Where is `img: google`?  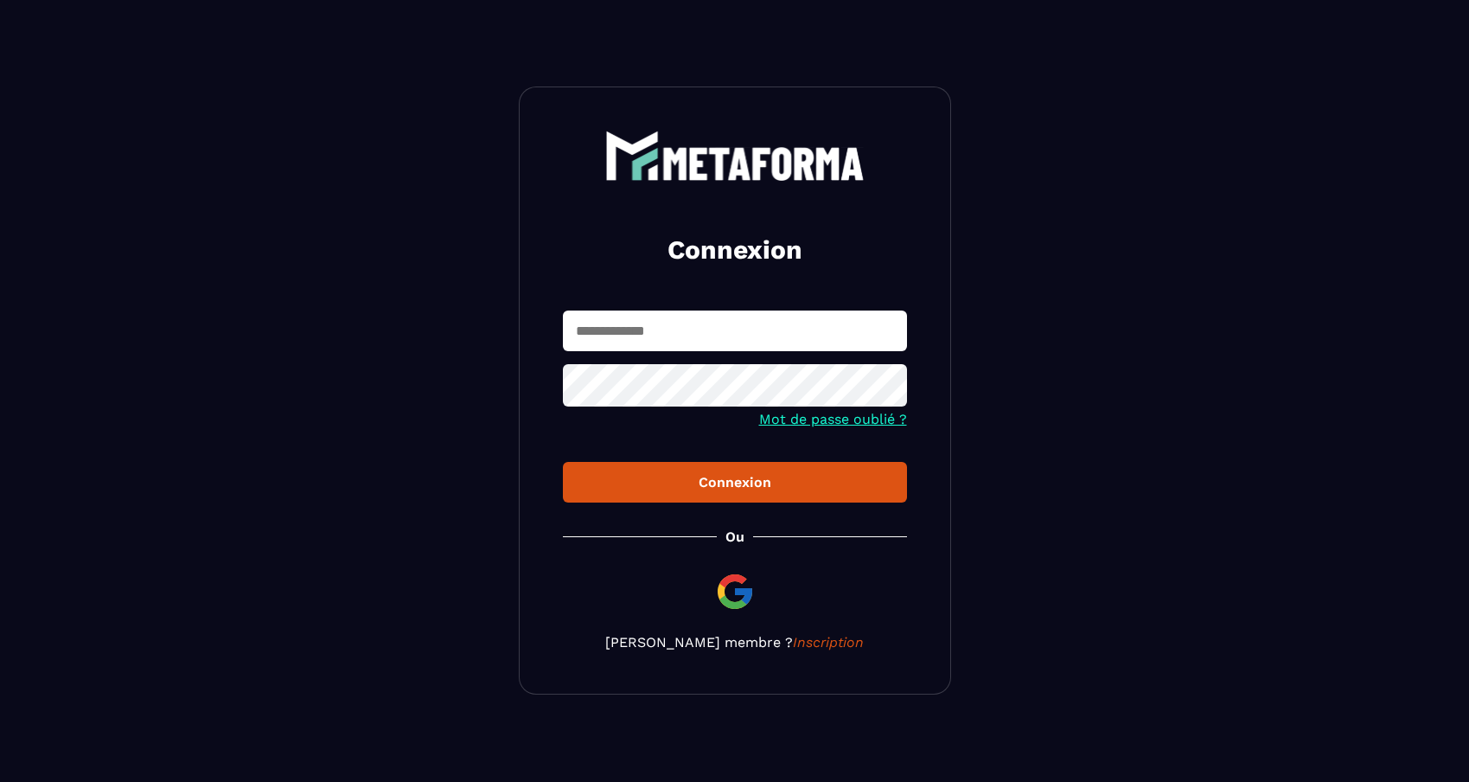
img: google is located at coordinates (735, 591).